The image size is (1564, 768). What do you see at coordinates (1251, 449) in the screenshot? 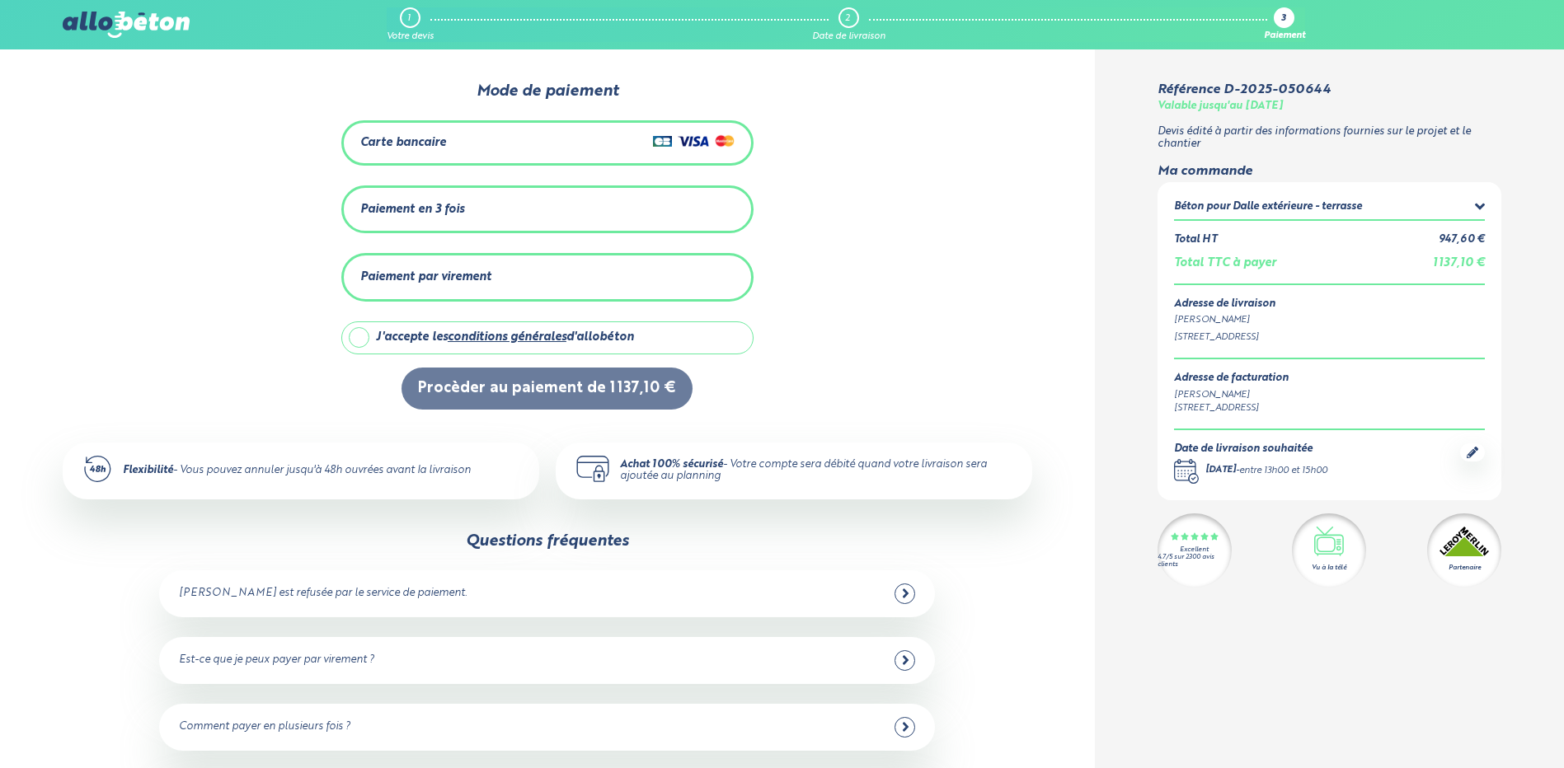
I see `div: Date de livraison souhaitée` at bounding box center [1251, 449].